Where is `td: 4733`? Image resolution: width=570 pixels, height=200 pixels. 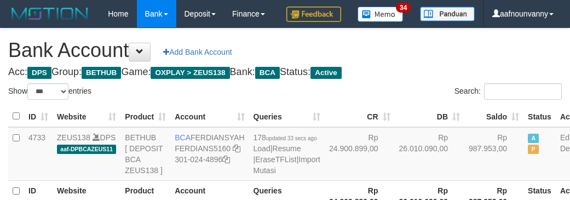
td: 4733 is located at coordinates (38, 154).